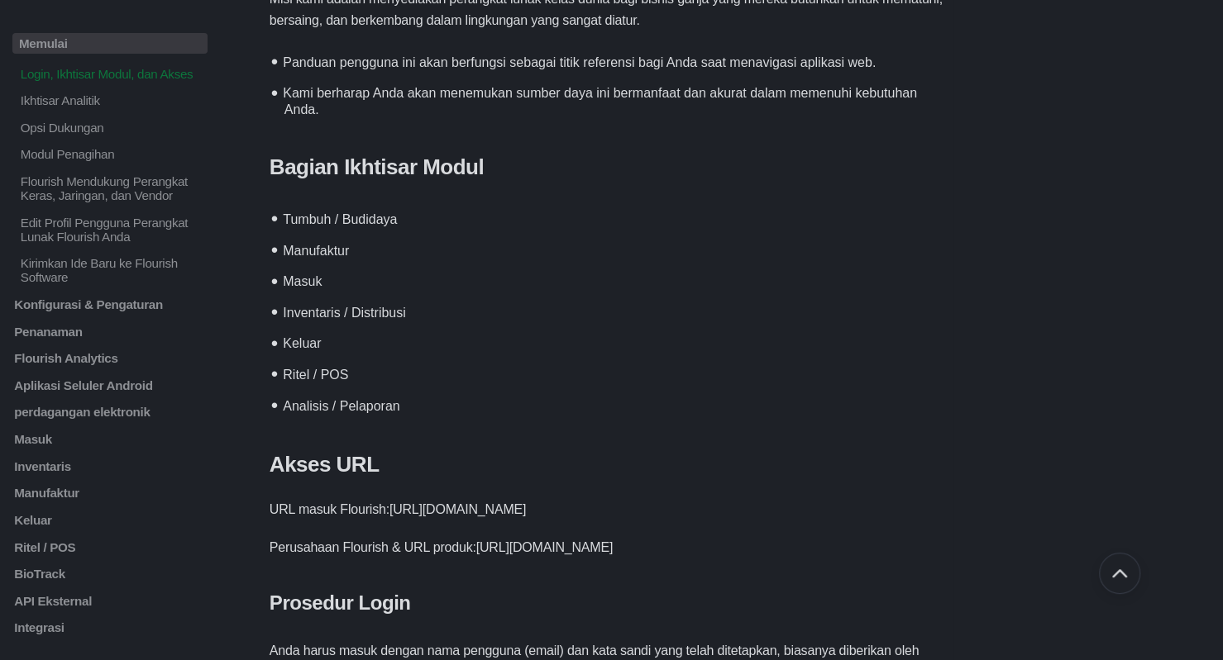  I want to click on font: Memulai, so click(43, 43).